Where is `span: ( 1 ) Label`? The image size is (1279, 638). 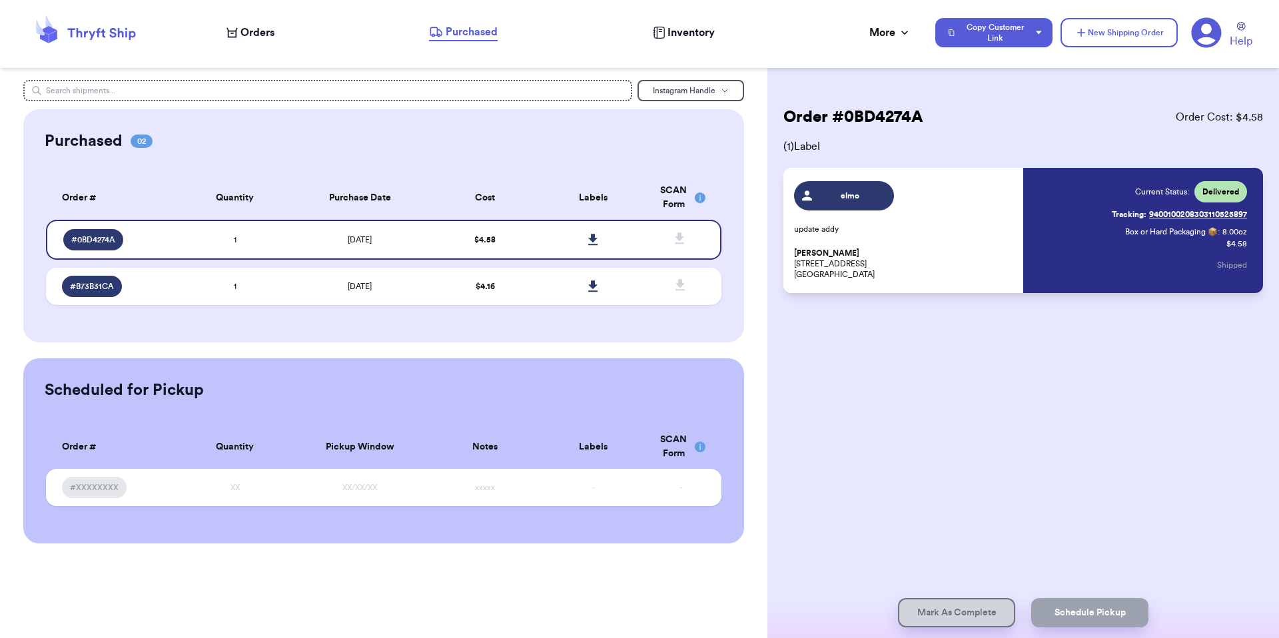
span: ( 1 ) Label is located at coordinates (1024, 147).